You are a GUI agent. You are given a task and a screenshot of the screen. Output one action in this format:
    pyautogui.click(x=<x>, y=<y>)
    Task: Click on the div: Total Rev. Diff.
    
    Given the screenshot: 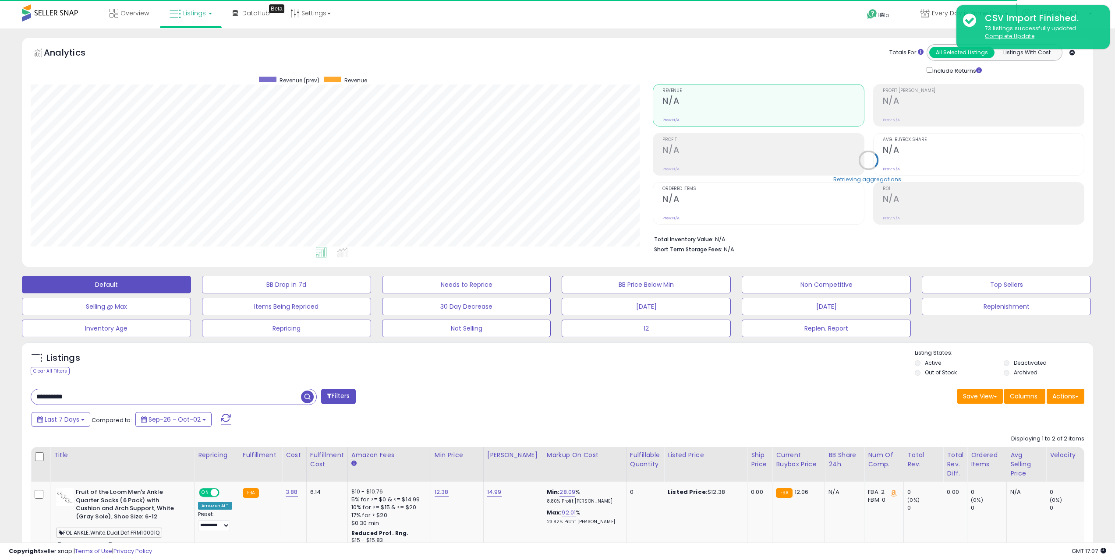 What is the action you would take?
    pyautogui.click(x=955, y=464)
    